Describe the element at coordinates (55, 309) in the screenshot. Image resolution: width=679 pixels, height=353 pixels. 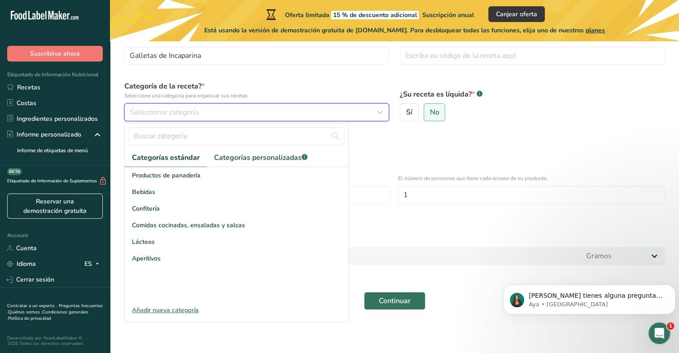
I see `a: Preguntas frecuentes .` at that location.